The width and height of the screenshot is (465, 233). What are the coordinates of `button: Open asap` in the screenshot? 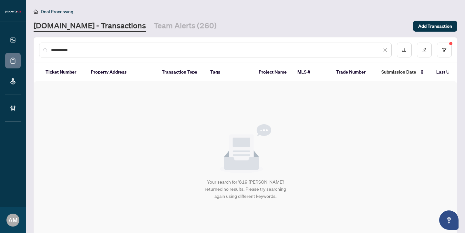 It's located at (449, 220).